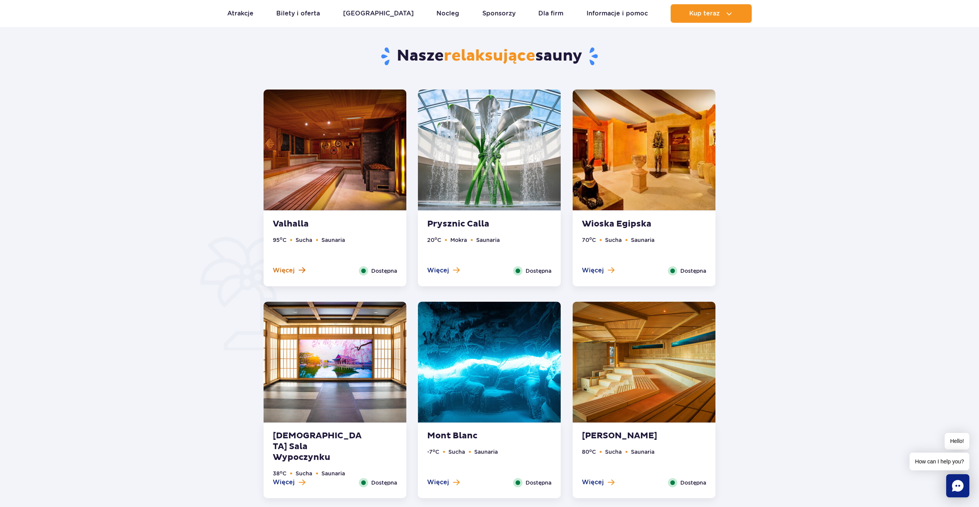 Image resolution: width=979 pixels, height=507 pixels. I want to click on img: Wioska Egipska, so click(644, 150).